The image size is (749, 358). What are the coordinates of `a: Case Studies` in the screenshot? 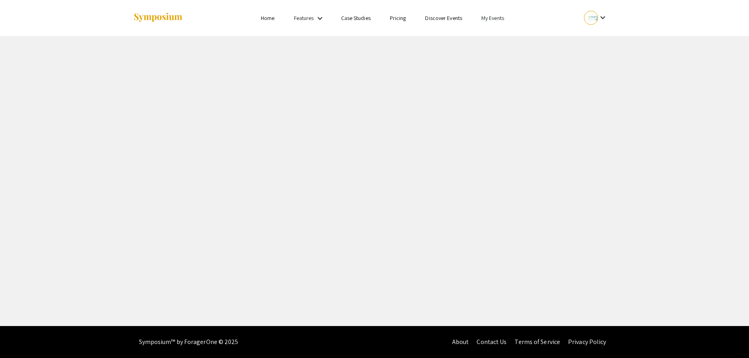 It's located at (356, 18).